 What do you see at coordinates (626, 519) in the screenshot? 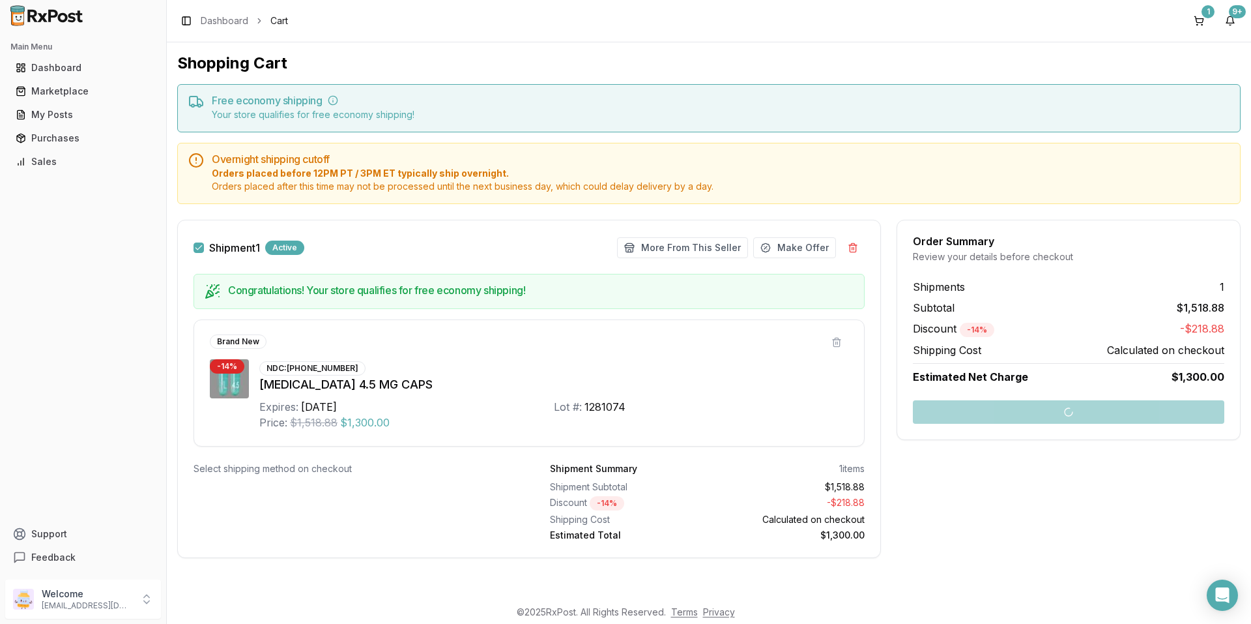
I see `div: Shipping Cost` at bounding box center [626, 519].